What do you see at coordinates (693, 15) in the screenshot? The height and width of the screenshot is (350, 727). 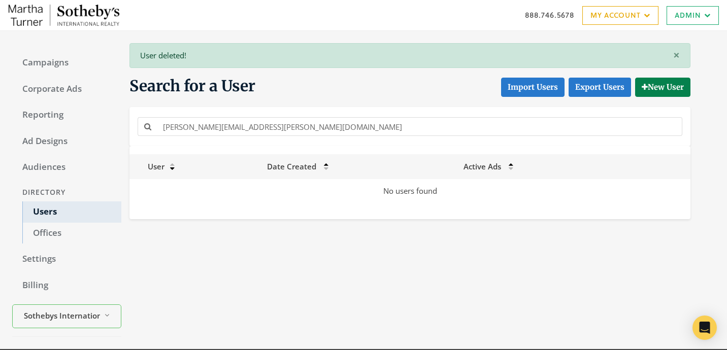 I see `a: Admin` at bounding box center [693, 15].